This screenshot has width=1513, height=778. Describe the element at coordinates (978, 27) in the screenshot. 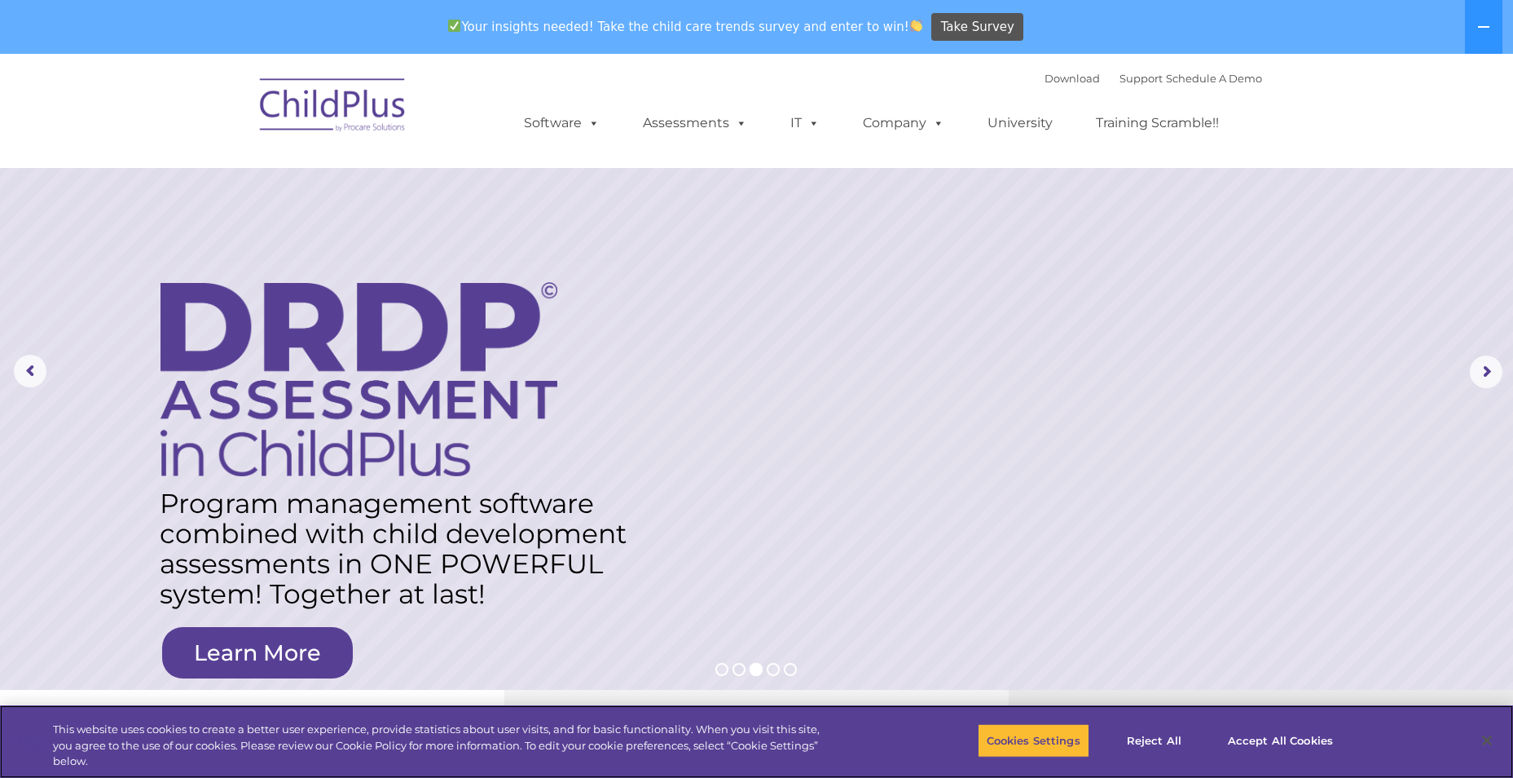

I see `span: Take Survey` at that location.